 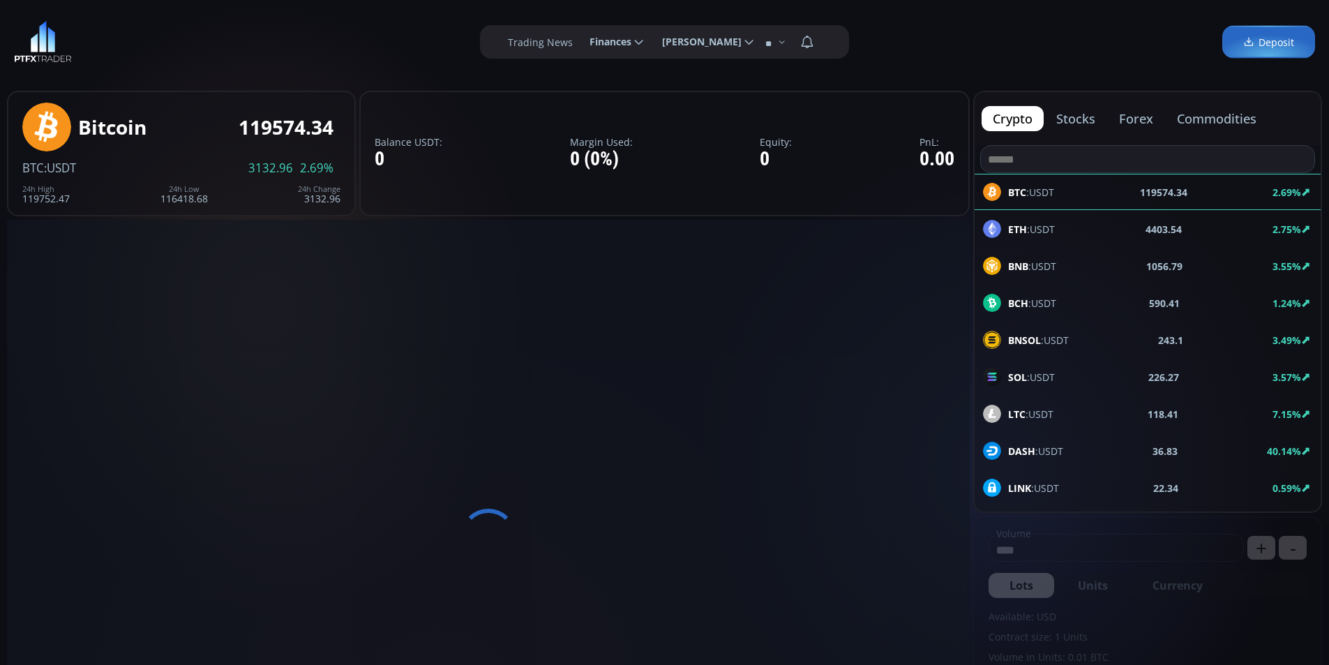 I want to click on label: Trading News, so click(x=540, y=42).